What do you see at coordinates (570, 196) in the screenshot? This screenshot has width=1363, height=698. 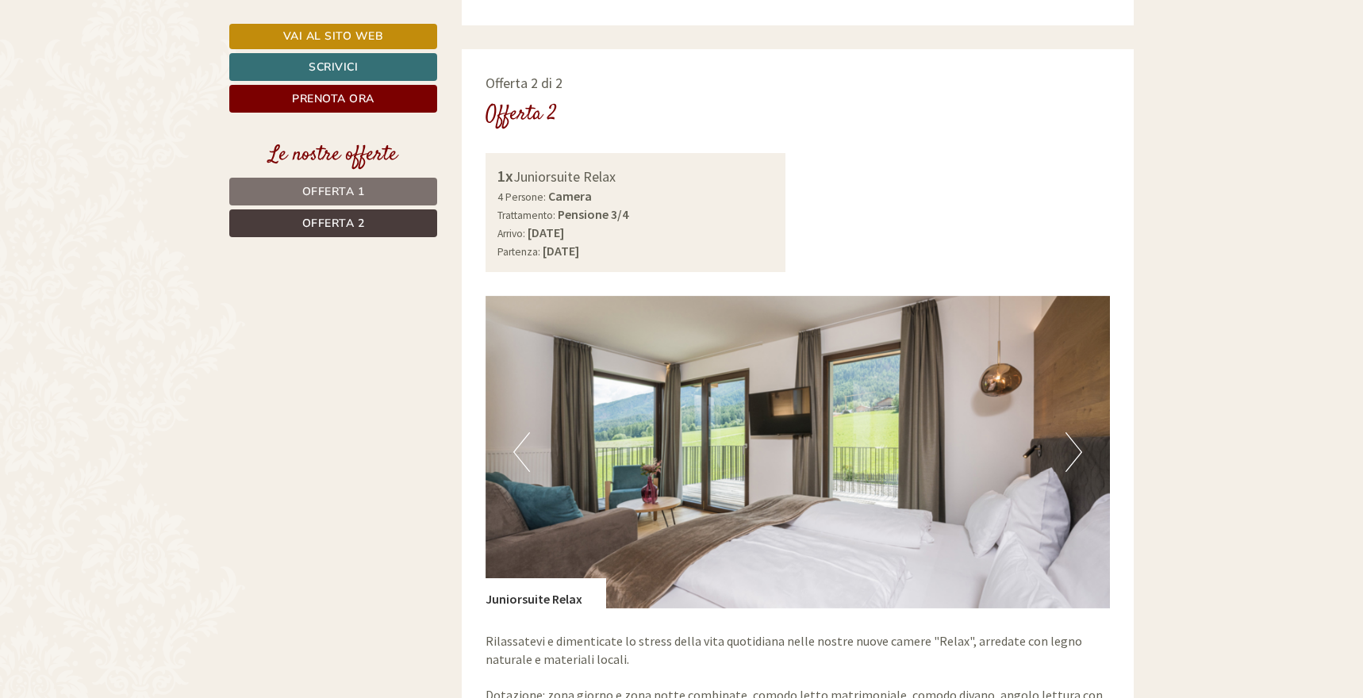 I see `b: Camera` at bounding box center [570, 196].